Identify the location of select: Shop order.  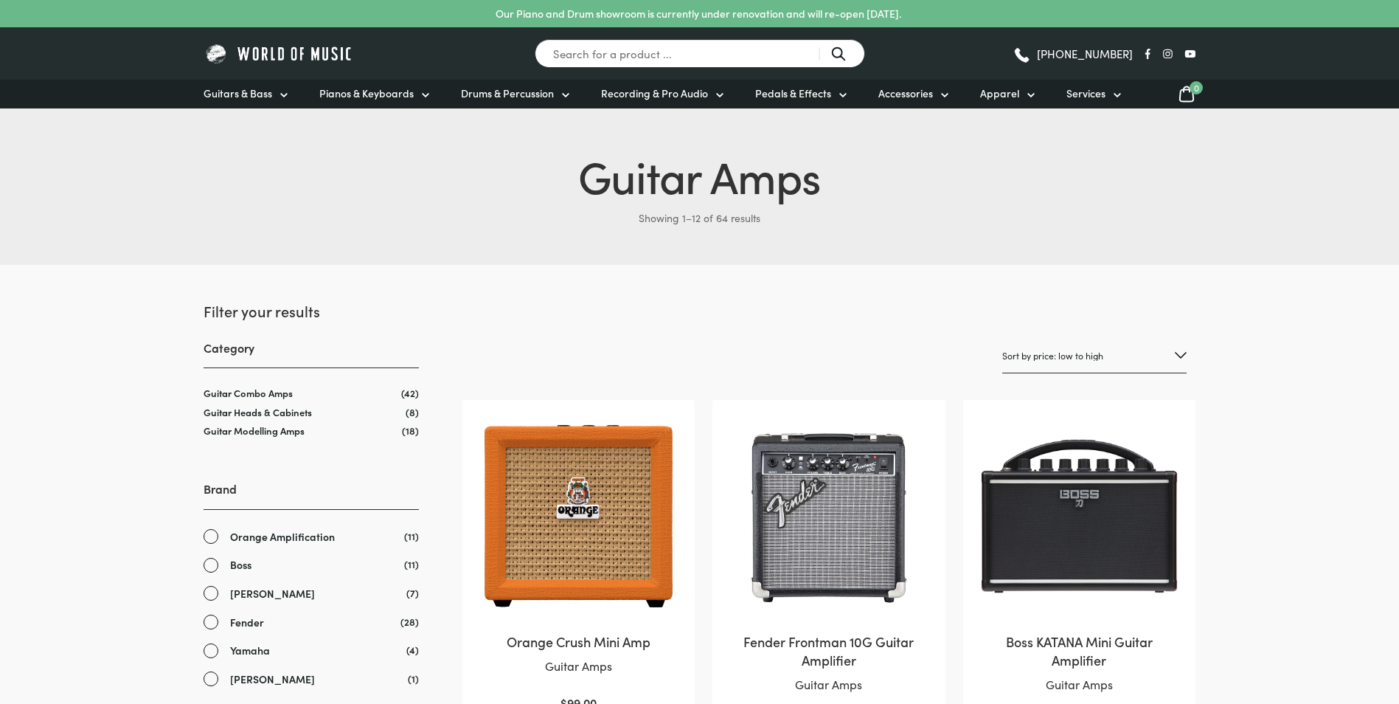
(1095, 356).